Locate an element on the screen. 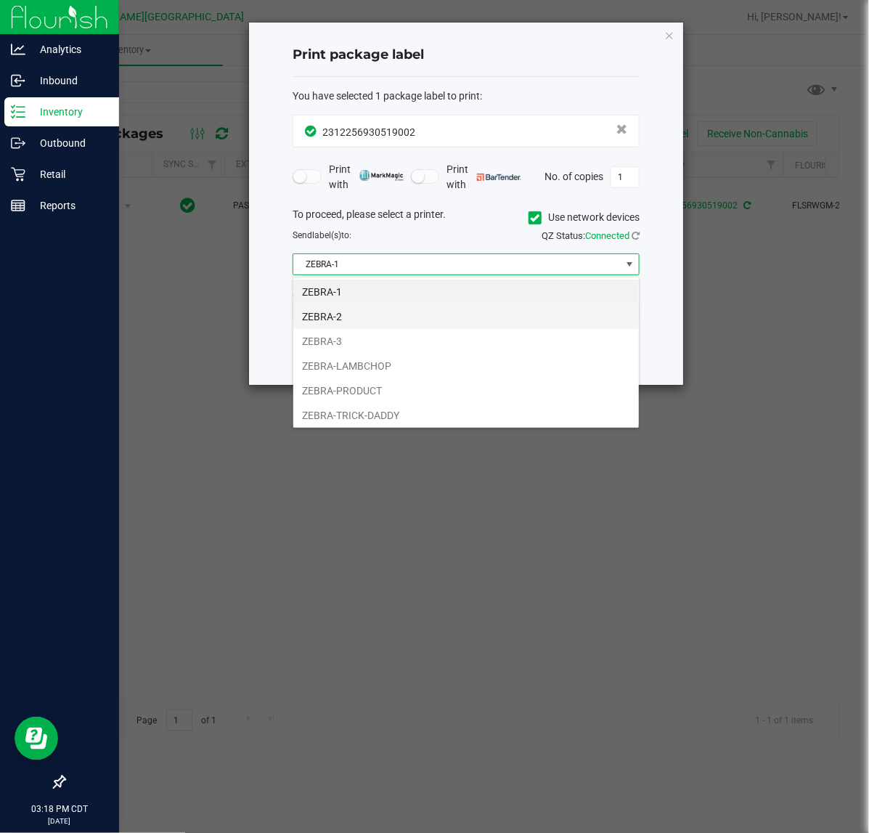  inline-svg: Reports is located at coordinates (18, 206).